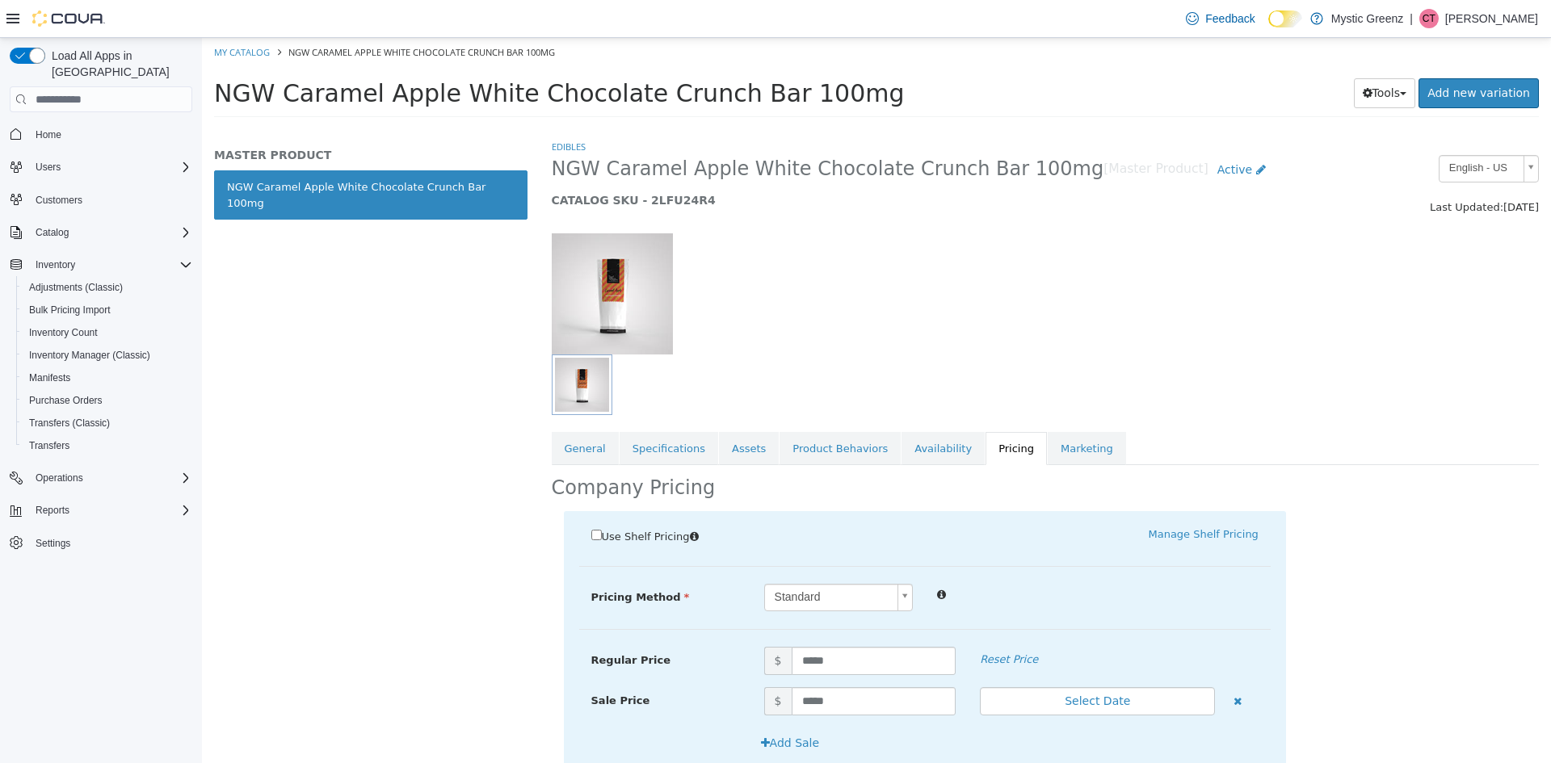 This screenshot has width=1551, height=763. I want to click on img: Cova, so click(69, 19).